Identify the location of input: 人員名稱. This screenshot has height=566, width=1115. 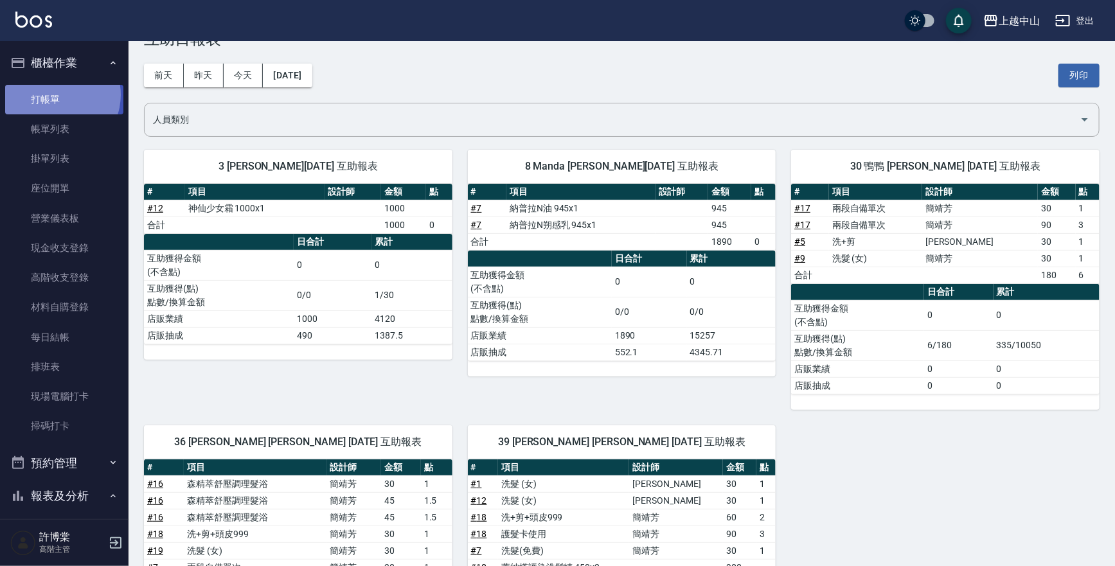
(612, 120).